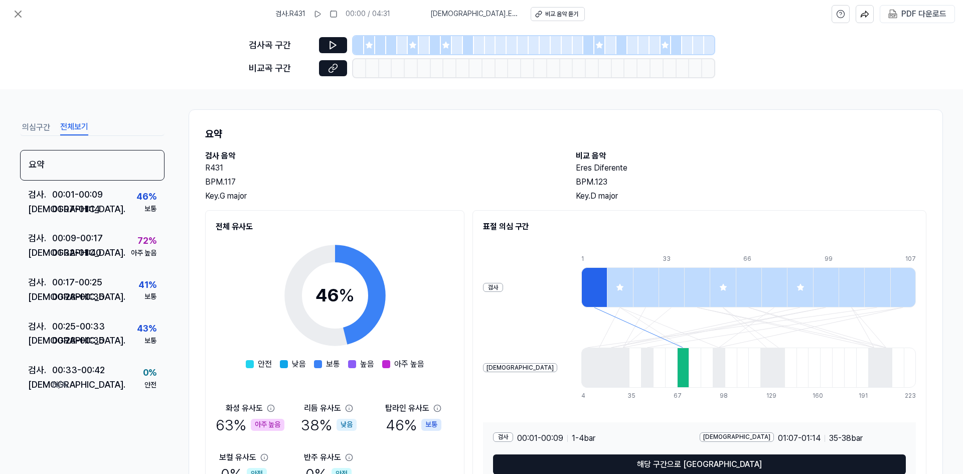 The image size is (963, 474). I want to click on div: 안전, so click(151, 385).